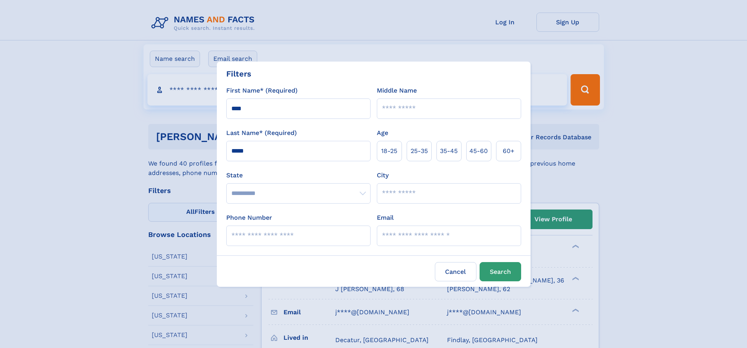 Image resolution: width=747 pixels, height=348 pixels. What do you see at coordinates (383, 133) in the screenshot?
I see `label: Age` at bounding box center [383, 133].